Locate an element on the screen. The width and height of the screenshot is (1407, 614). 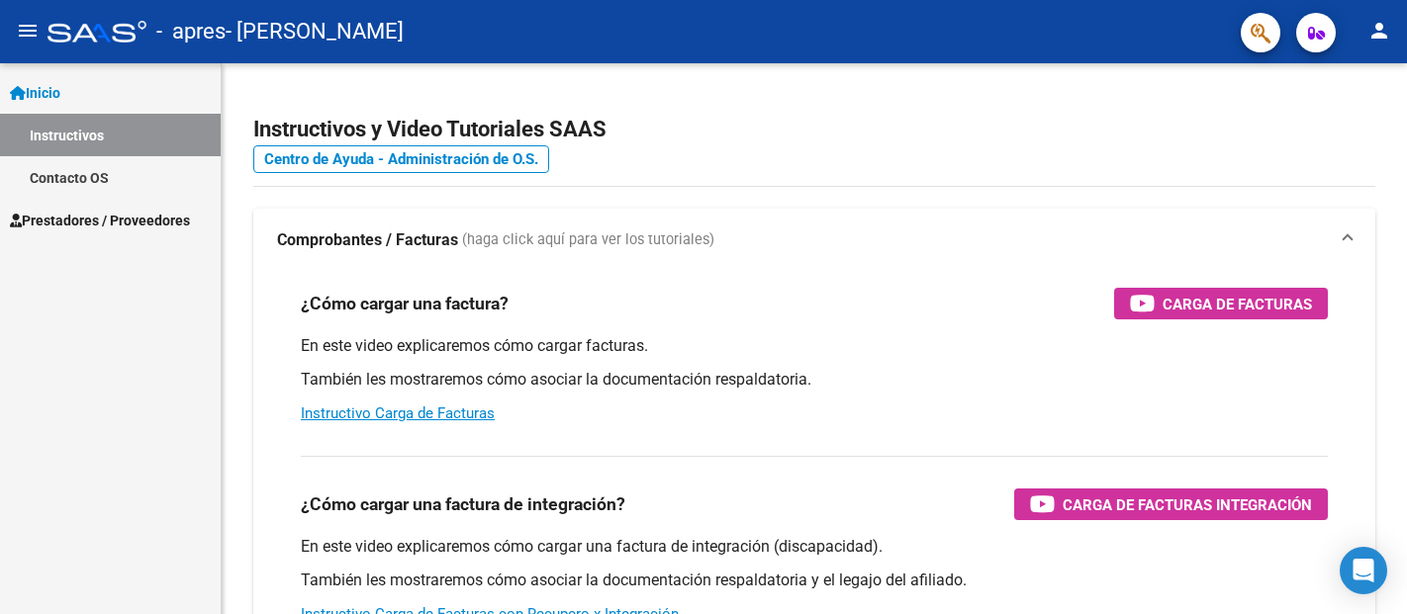
p: En este video explicaremos cómo cargar facturas. is located at coordinates (814, 346).